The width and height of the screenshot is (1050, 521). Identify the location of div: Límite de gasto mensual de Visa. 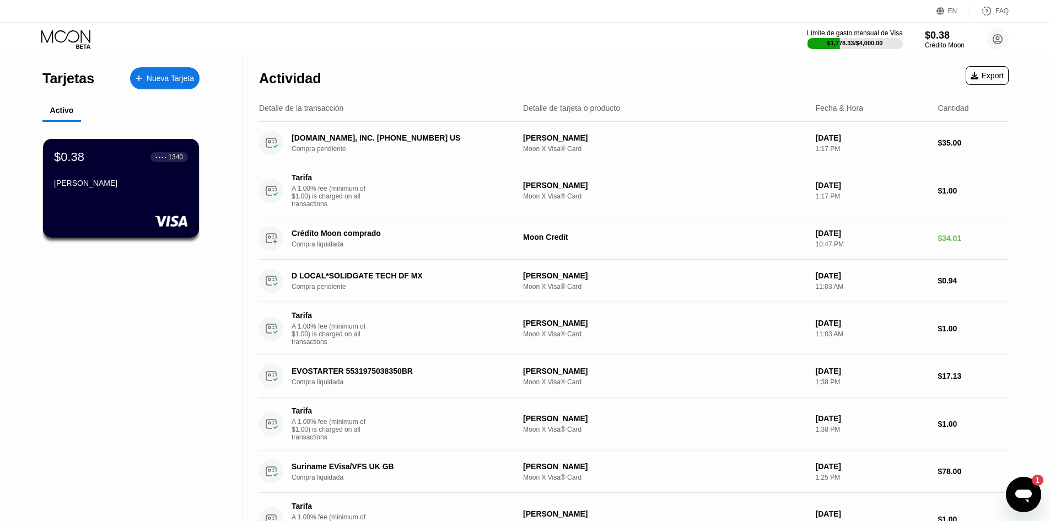
(855, 33).